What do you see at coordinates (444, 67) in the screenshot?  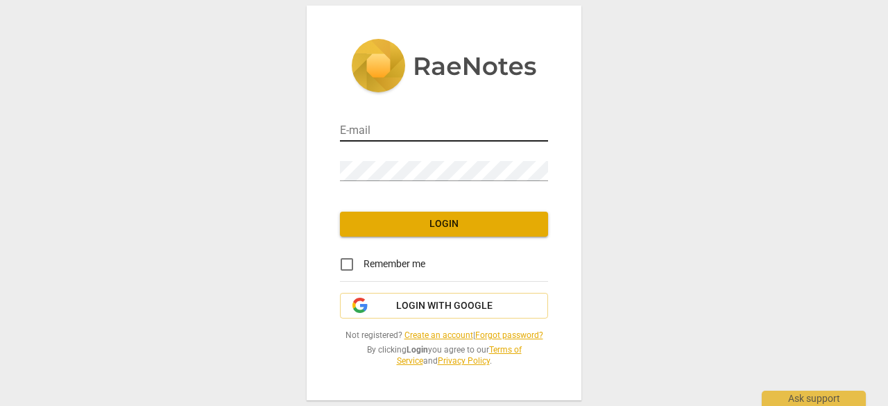 I see `img: 5ac2273c67554f335776073100b6d88f.svg` at bounding box center [444, 67].